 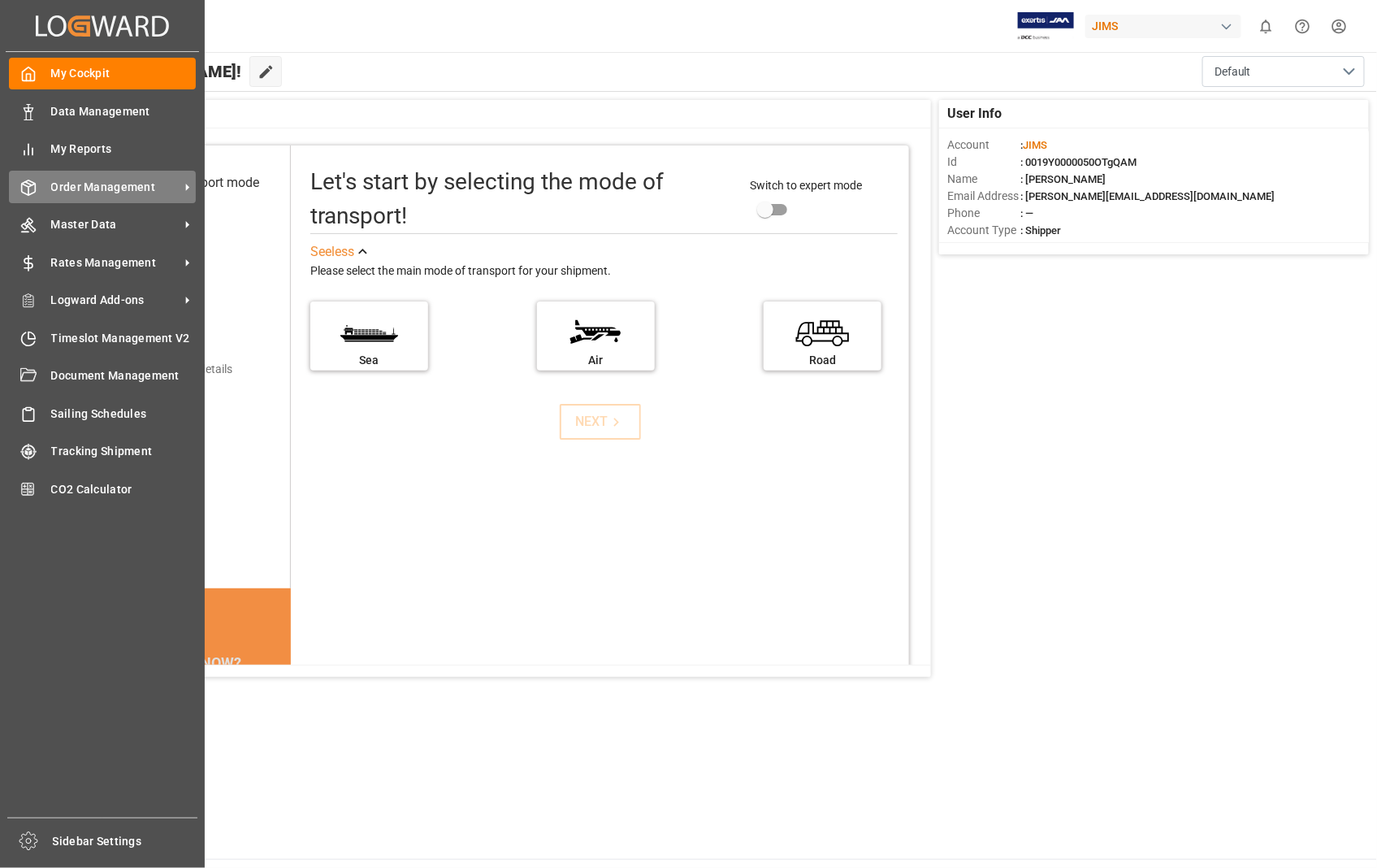 I want to click on div: See less, so click(x=332, y=251).